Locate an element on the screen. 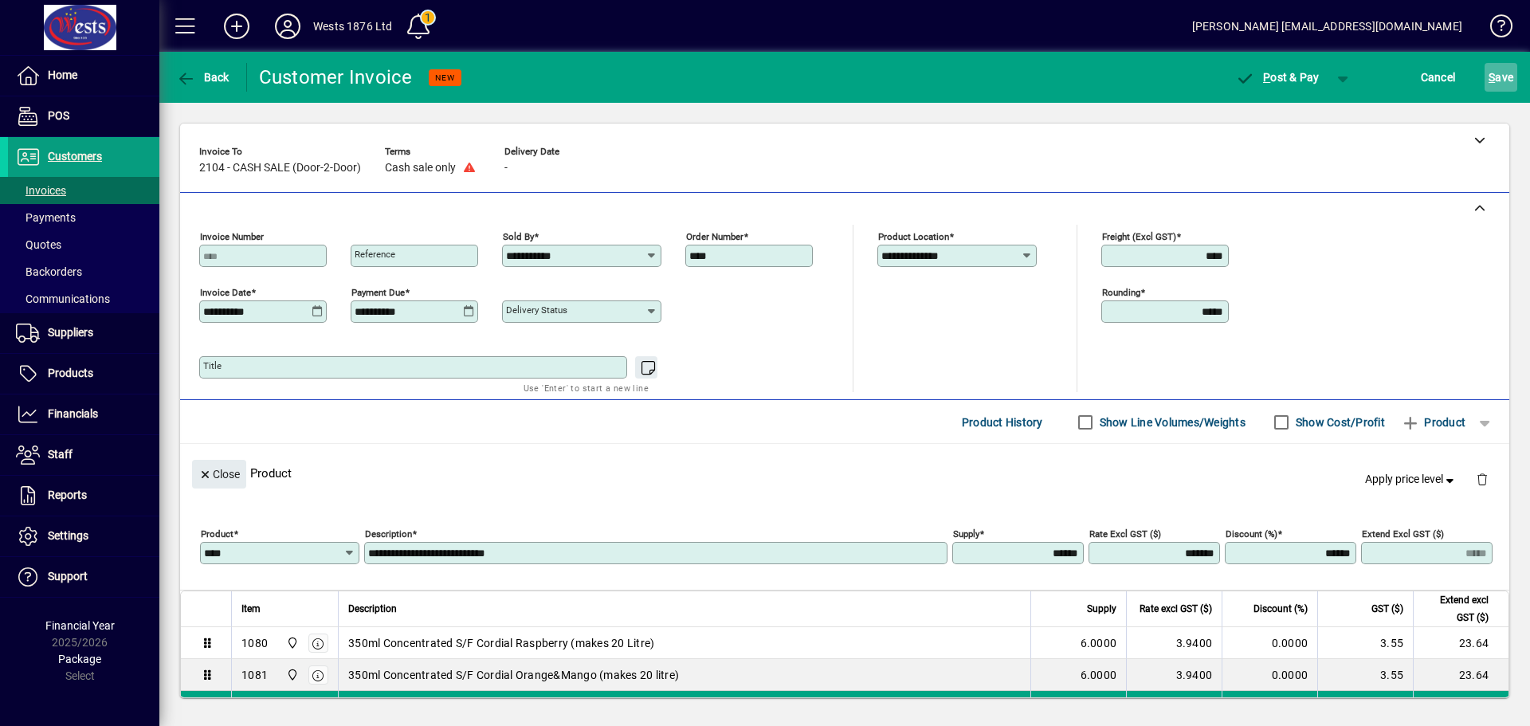 This screenshot has width=1530, height=726. span: GST ($) is located at coordinates (1387, 609).